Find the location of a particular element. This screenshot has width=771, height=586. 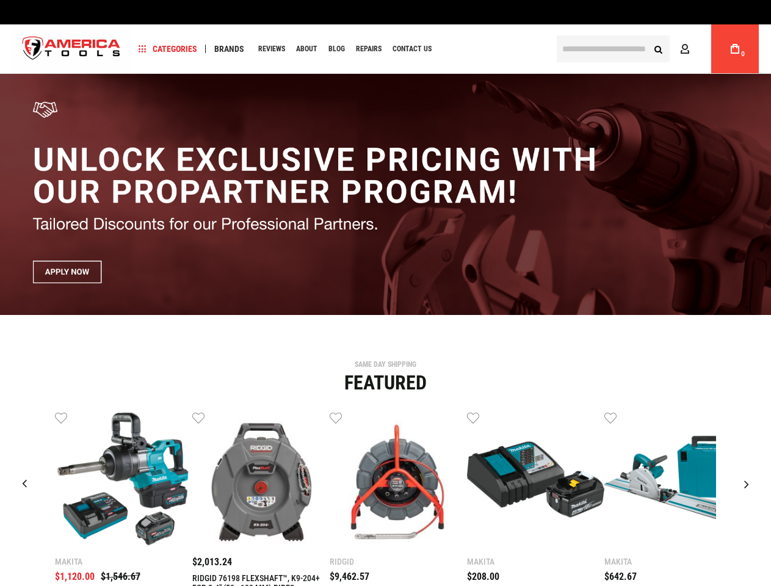

div: Featured is located at coordinates (385, 383).